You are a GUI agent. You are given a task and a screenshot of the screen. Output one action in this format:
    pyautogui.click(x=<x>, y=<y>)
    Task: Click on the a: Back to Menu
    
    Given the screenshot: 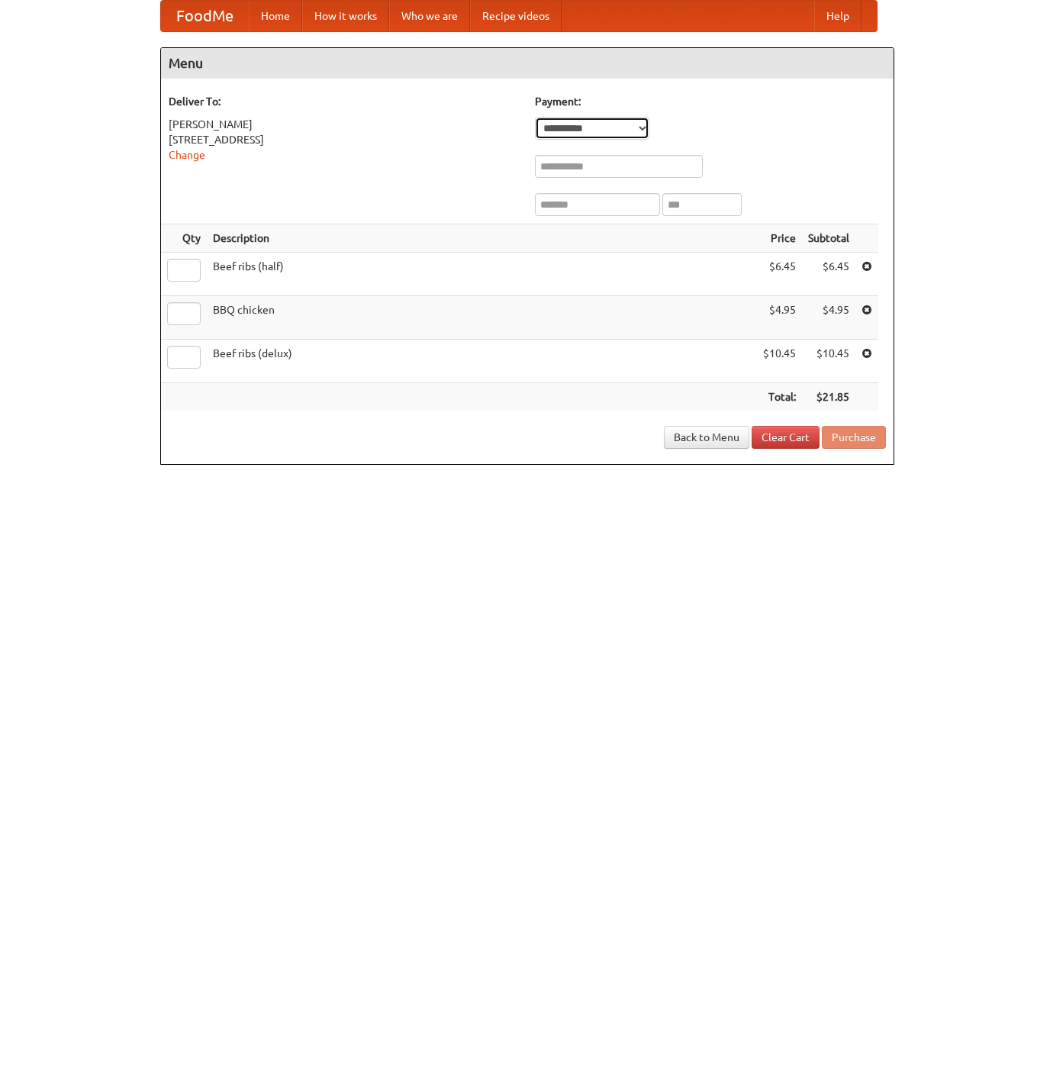 What is the action you would take?
    pyautogui.click(x=707, y=437)
    